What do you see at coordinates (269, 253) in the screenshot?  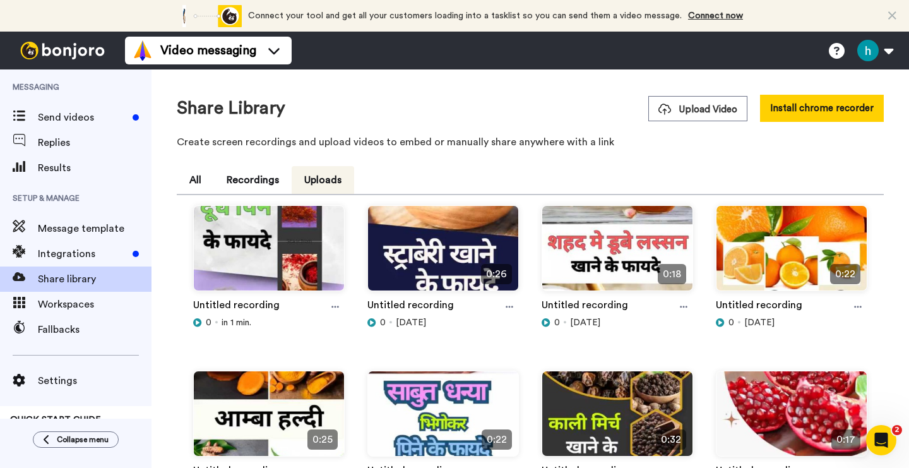 I see `img: 81da91a4-7f78-46dd-86be-3b928a8f1e67_thumbnail_source_1754971375.jpg` at bounding box center [269, 253].